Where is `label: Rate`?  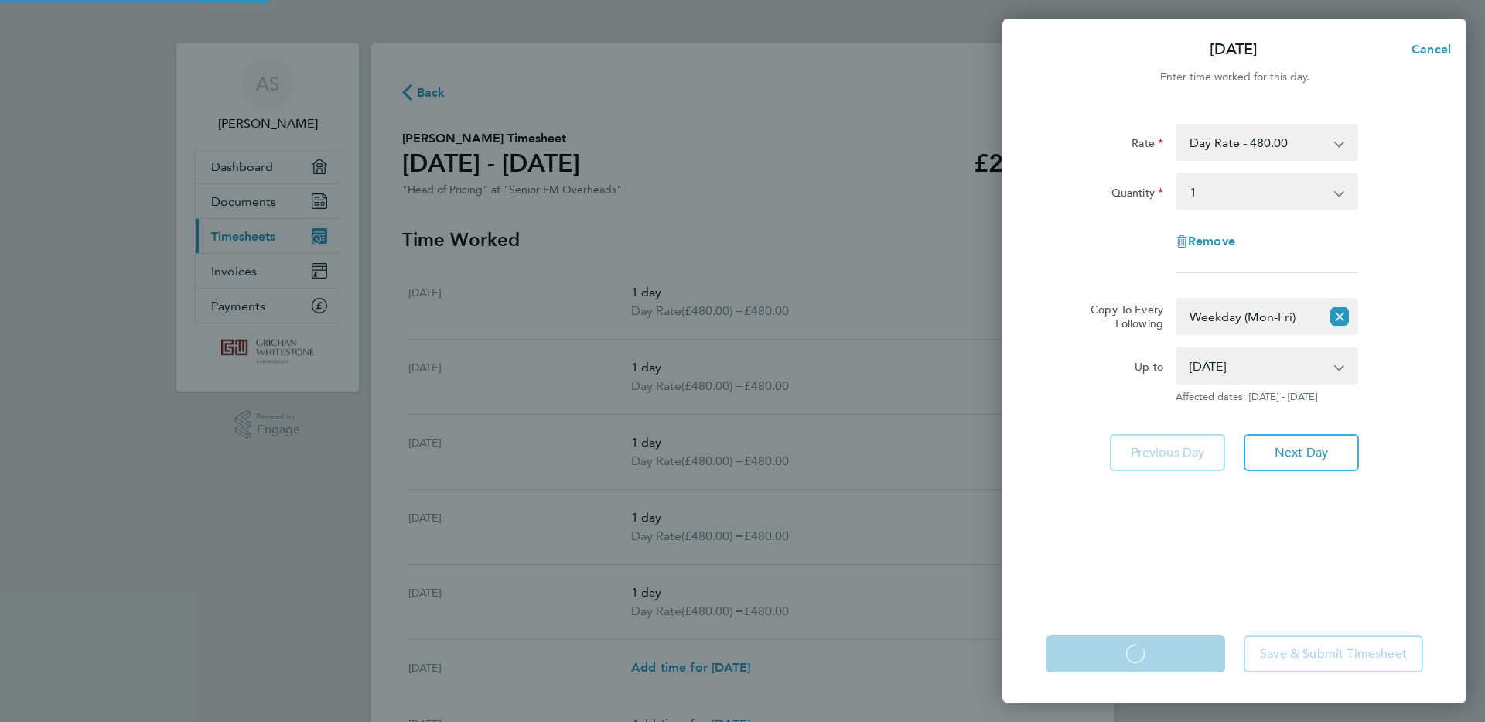 label: Rate is located at coordinates (1147, 145).